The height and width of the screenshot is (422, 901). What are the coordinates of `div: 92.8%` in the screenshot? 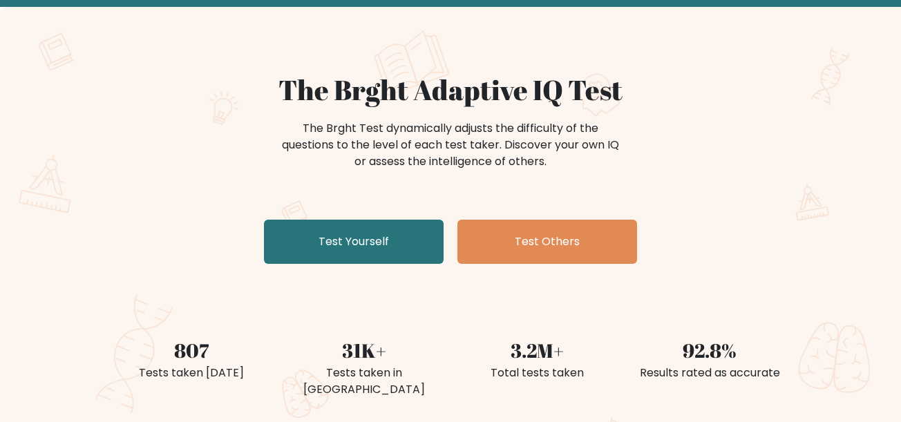 It's located at (710, 350).